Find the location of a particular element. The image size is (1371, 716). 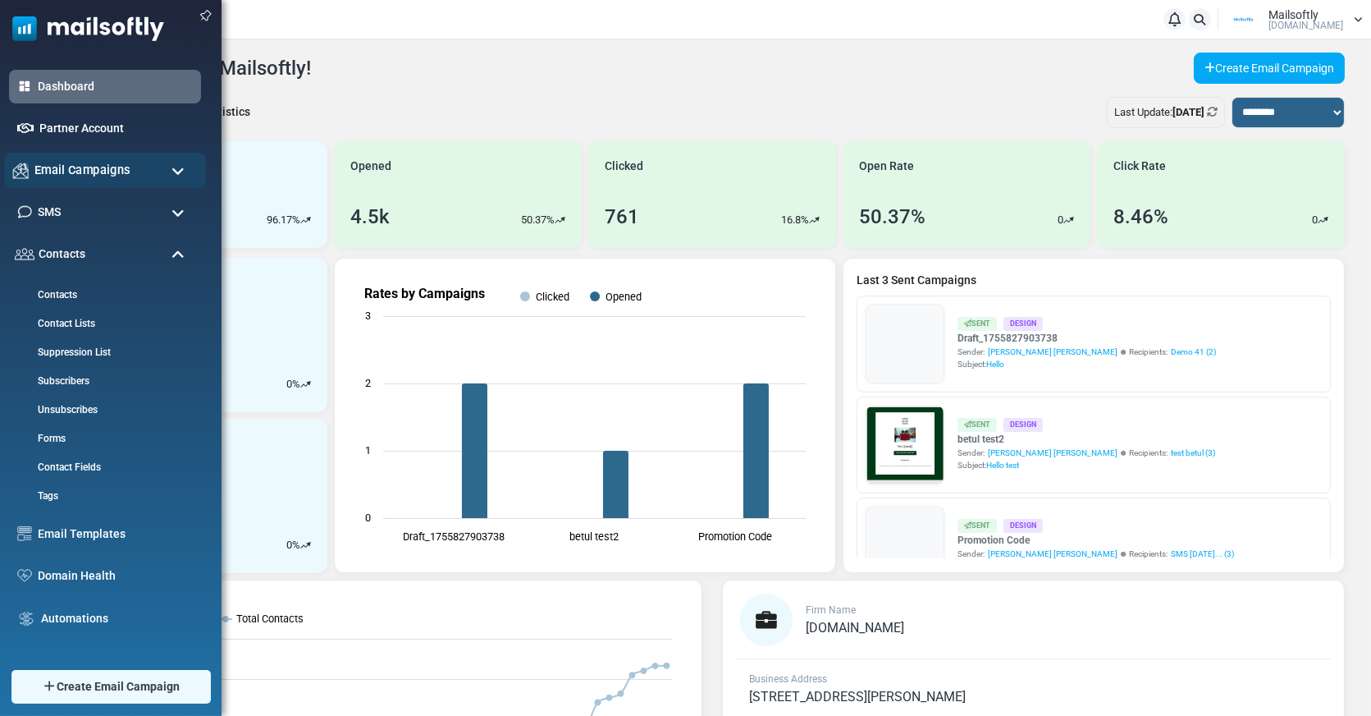

p: 50.37% is located at coordinates (538, 220).